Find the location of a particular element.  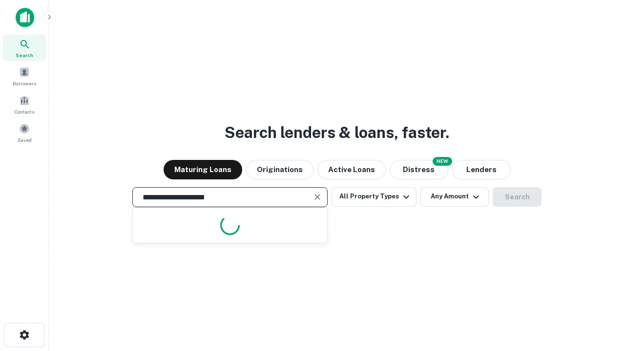

a: Search is located at coordinates (24, 48).